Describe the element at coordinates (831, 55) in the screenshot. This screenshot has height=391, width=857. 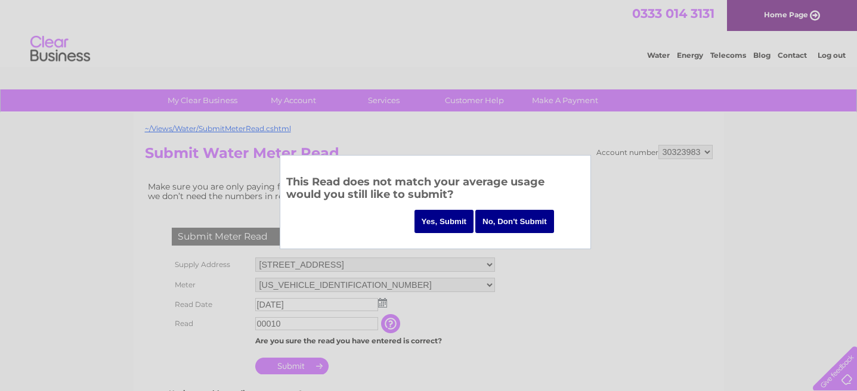
I see `a: Log out` at that location.